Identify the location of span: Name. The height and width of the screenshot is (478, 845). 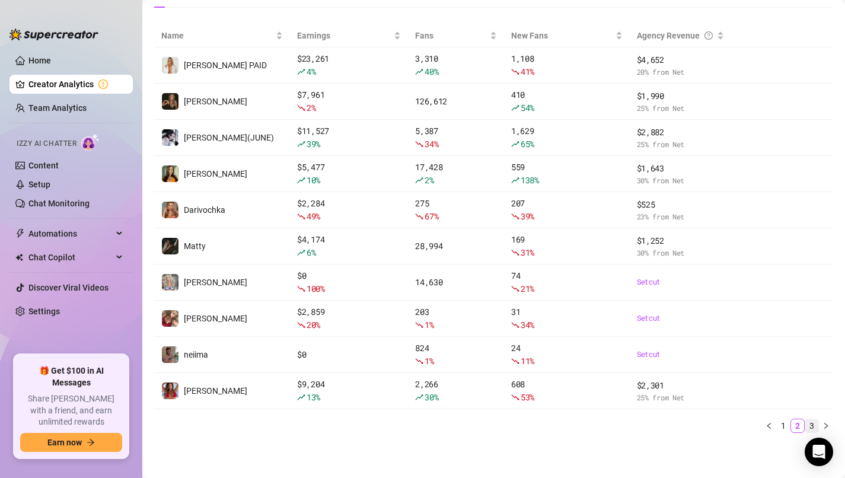
(217, 36).